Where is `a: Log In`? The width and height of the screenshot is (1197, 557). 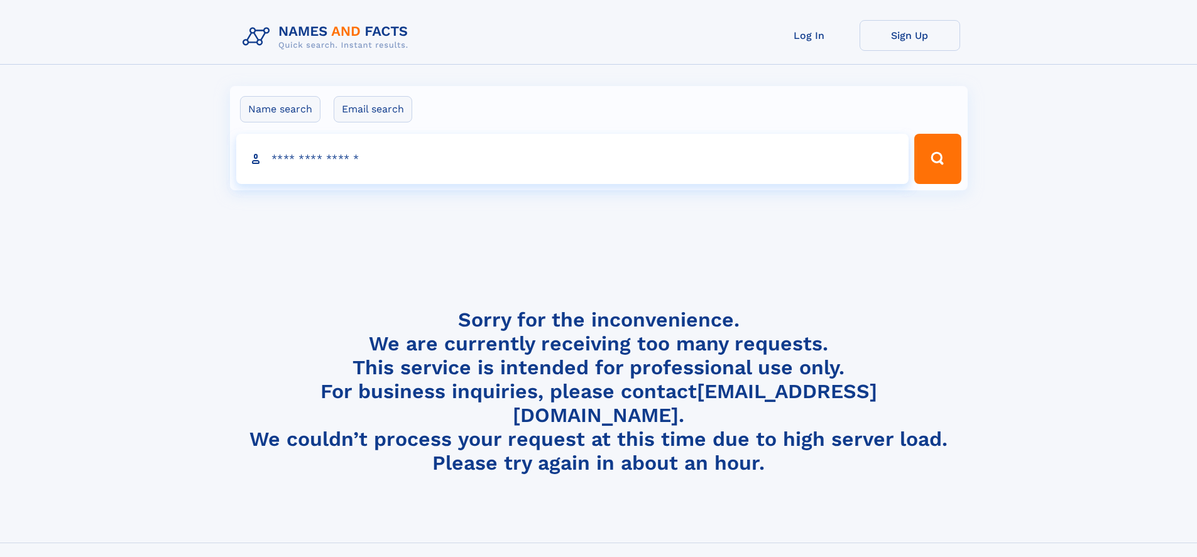
a: Log In is located at coordinates (809, 35).